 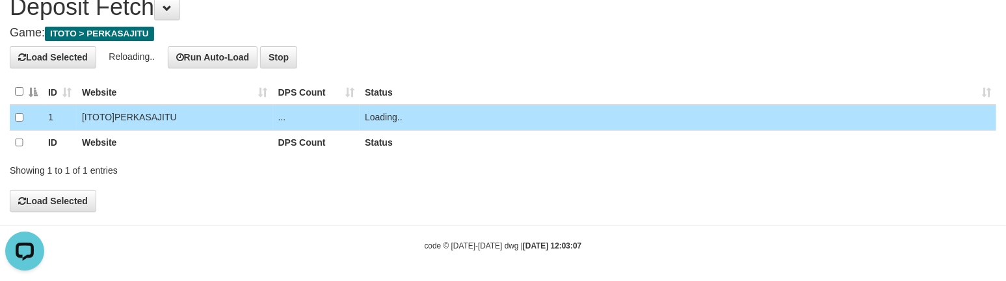 I want to click on button: Stop, so click(x=278, y=57).